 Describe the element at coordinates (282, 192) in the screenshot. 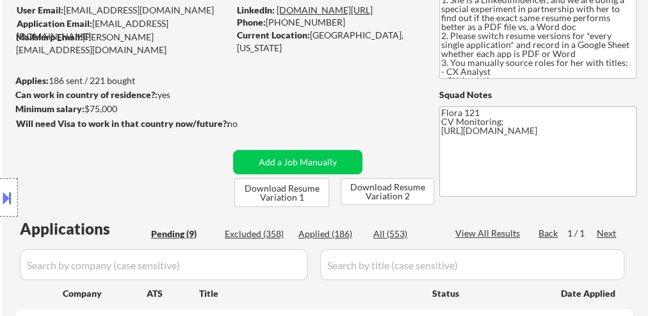

I see `button: Download Resume Variation 1` at that location.